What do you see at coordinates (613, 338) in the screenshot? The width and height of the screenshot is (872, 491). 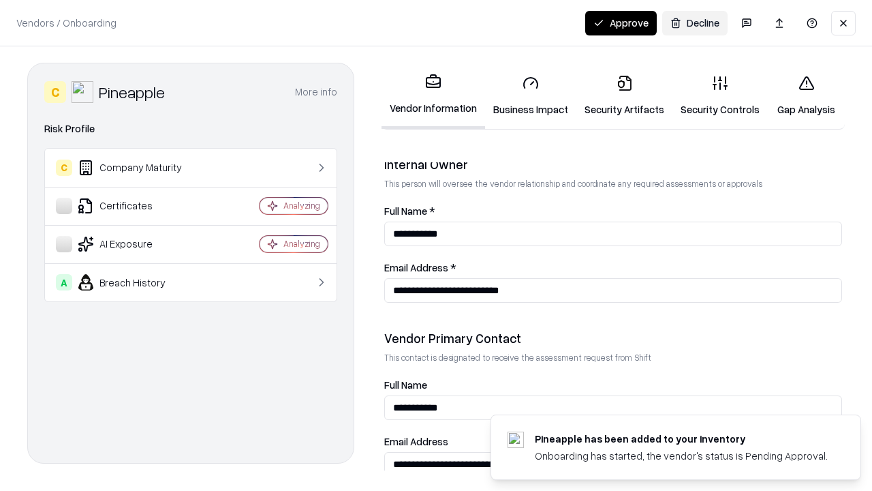 I see `div: Vendor Primary Contact` at bounding box center [613, 338].